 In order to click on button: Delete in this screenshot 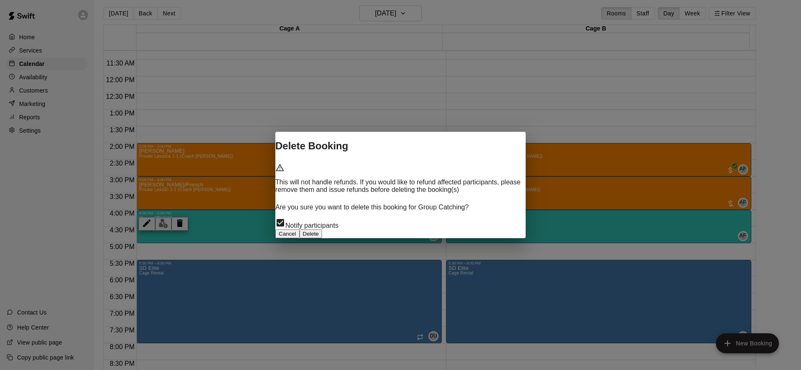, I will do `click(311, 234)`.